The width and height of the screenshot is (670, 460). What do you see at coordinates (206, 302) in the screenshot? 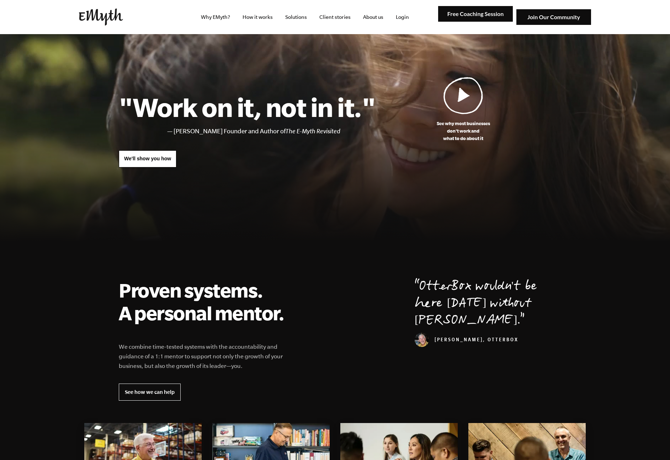
I see `h2: Proven systems. A personal mentor.` at bounding box center [206, 302].